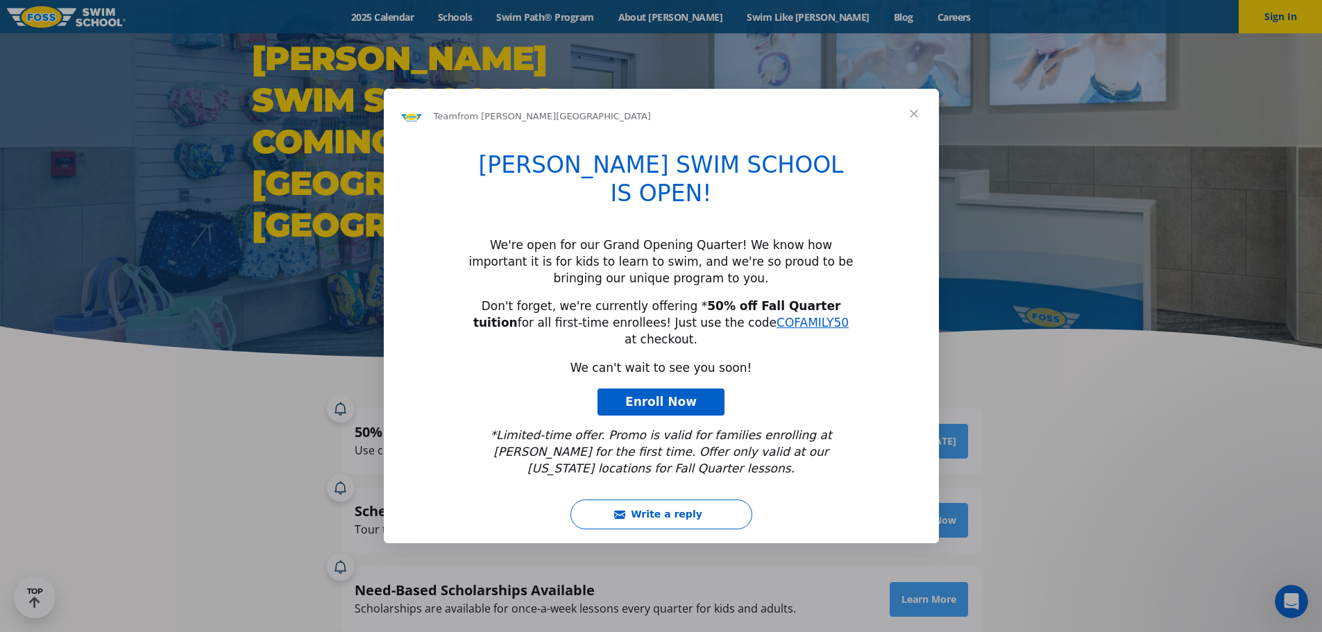 This screenshot has height=632, width=1322. What do you see at coordinates (661, 403) in the screenshot?
I see `a: Enroll Now` at bounding box center [661, 403].